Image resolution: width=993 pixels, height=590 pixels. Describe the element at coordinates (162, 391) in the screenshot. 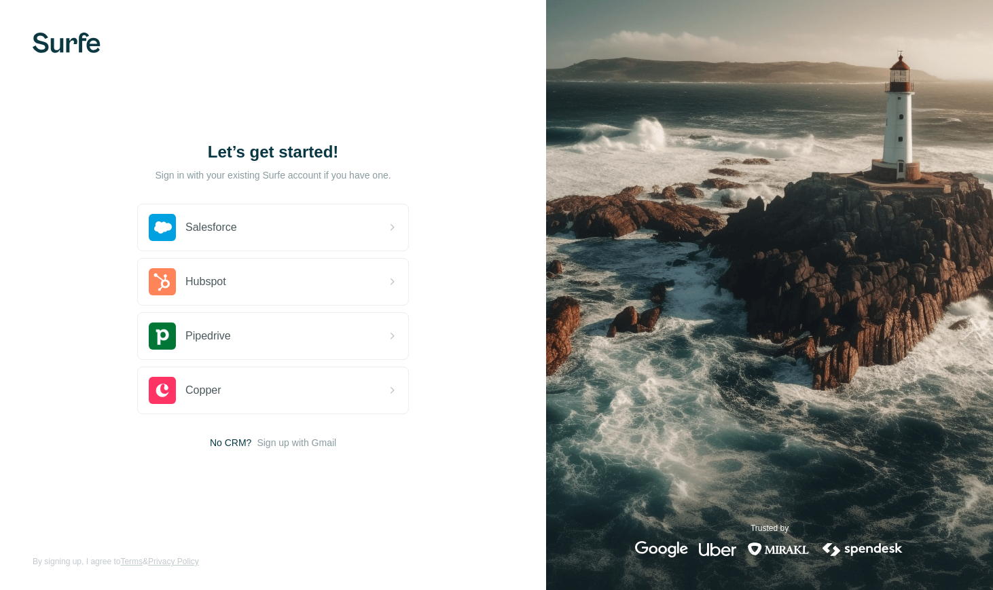

I see `img: copper's logo` at that location.